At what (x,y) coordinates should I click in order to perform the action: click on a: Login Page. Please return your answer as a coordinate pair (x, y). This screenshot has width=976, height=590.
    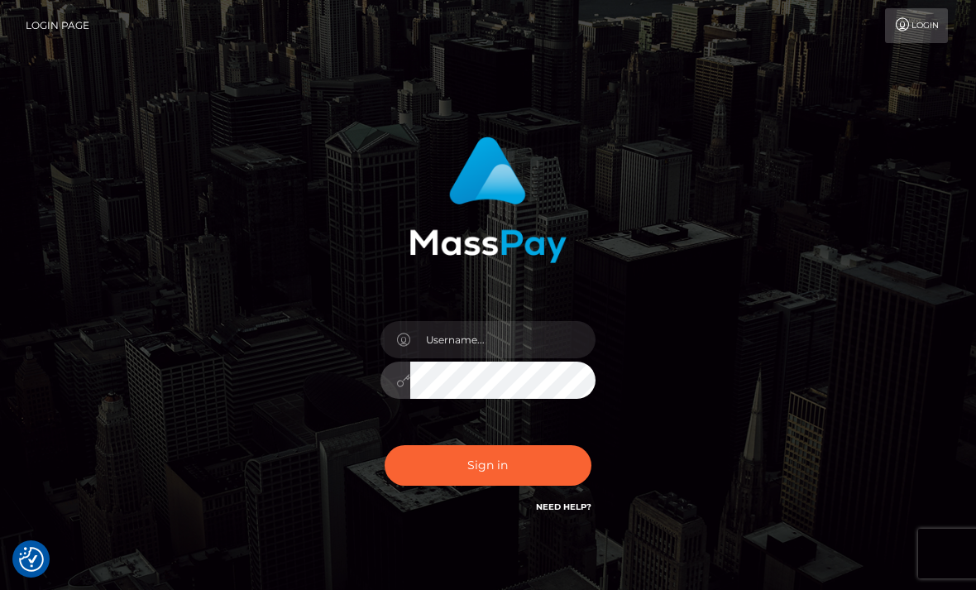
    Looking at the image, I should click on (57, 26).